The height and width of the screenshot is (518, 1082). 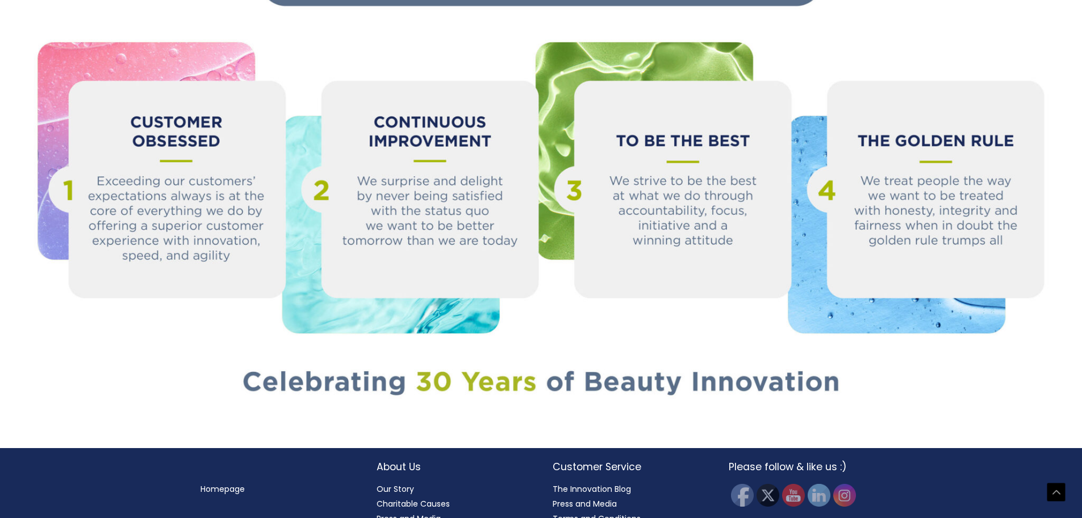 What do you see at coordinates (223, 489) in the screenshot?
I see `a: Homepage` at bounding box center [223, 489].